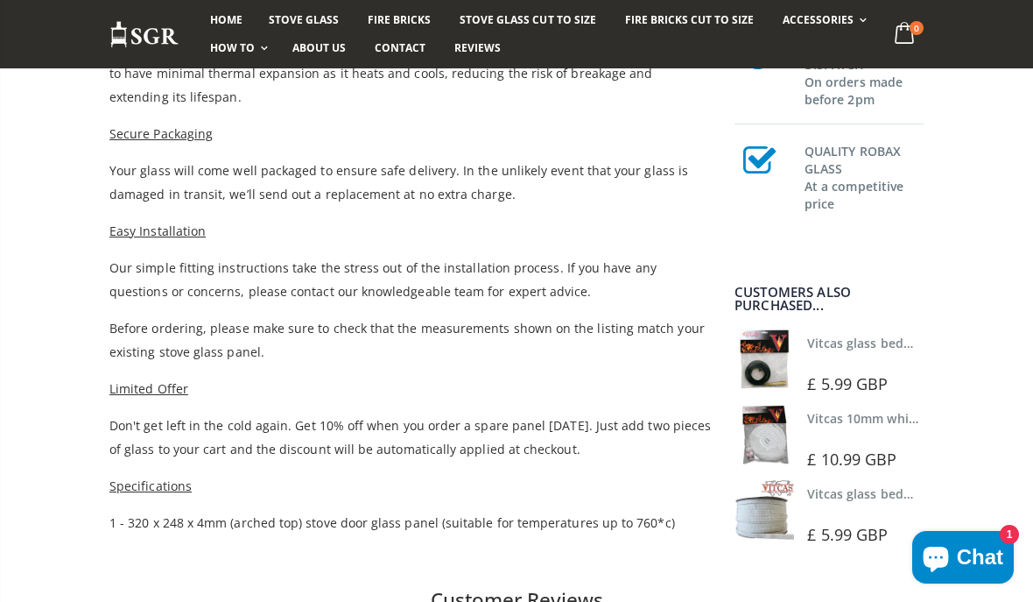 This screenshot has width=1033, height=602. What do you see at coordinates (400, 47) in the screenshot?
I see `span: Contact` at bounding box center [400, 47].